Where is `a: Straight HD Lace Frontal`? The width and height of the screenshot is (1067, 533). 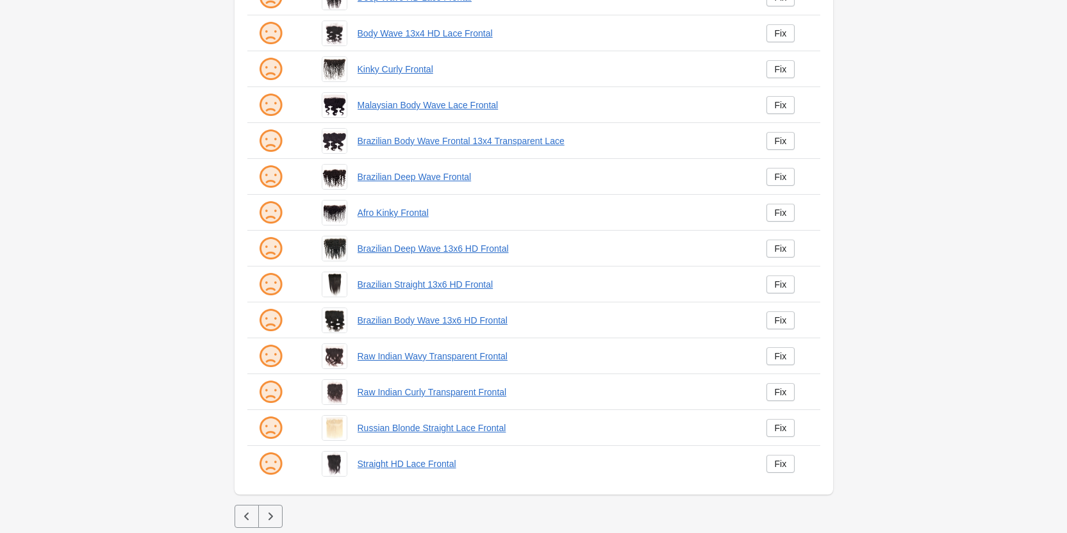
a: Straight HD Lace Frontal is located at coordinates (552, 464).